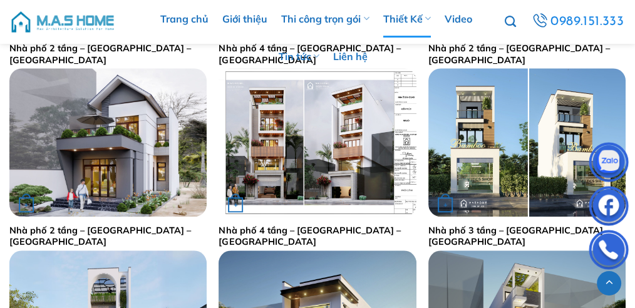  Describe the element at coordinates (317, 142) in the screenshot. I see `img: Nhà phố 4 tầng - Anh Đô - Gia Lâm` at that location.